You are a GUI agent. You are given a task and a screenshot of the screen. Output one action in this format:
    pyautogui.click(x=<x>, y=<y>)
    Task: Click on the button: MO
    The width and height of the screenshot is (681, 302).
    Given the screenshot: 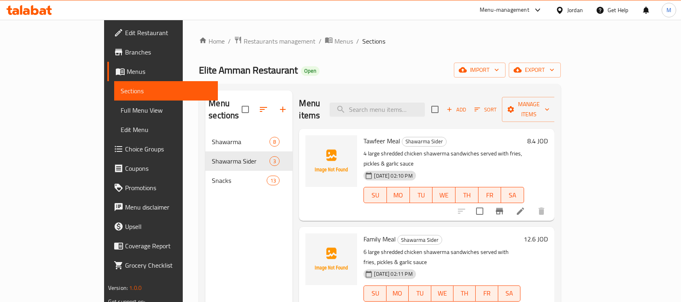 What is the action you would take?
    pyautogui.click(x=397, y=293)
    